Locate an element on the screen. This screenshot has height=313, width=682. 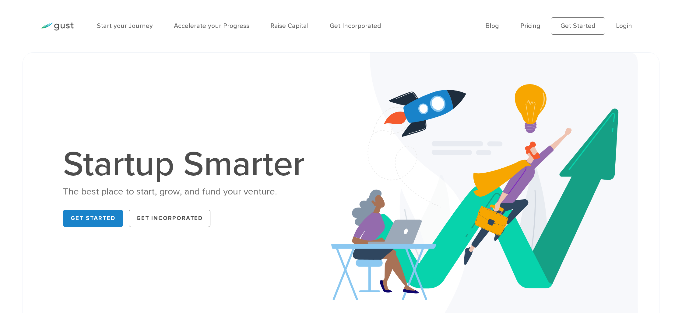
img: Gust Logo is located at coordinates (57, 26).